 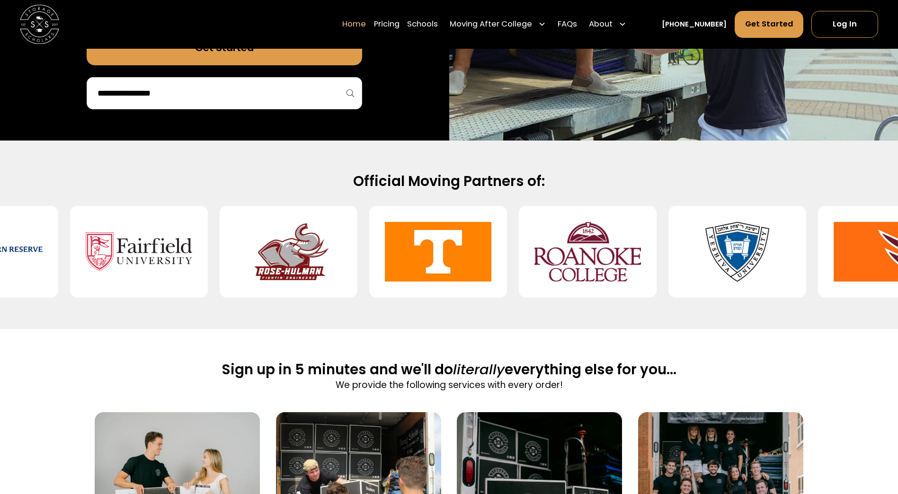 I want to click on img: Yeshiva University, so click(x=737, y=251).